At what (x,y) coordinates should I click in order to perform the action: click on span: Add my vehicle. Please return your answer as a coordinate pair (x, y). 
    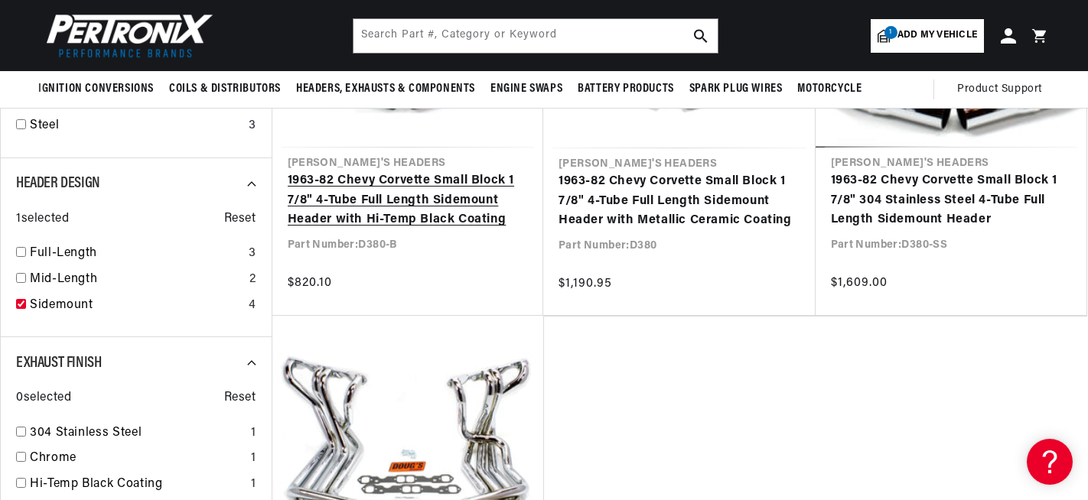
    Looking at the image, I should click on (937, 35).